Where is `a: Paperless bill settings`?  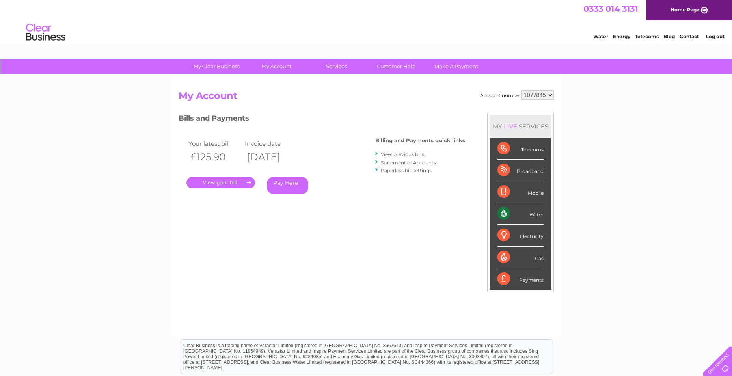
a: Paperless bill settings is located at coordinates (406, 170).